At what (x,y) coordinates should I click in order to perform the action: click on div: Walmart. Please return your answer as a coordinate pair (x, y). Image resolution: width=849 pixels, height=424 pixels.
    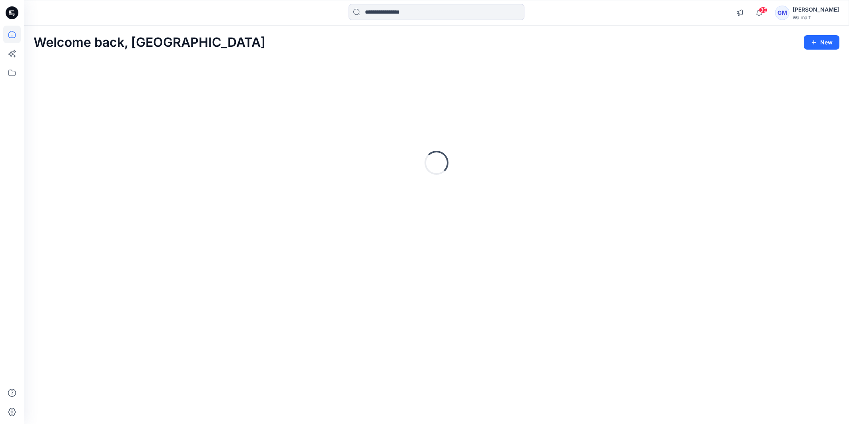
    Looking at the image, I should click on (816, 17).